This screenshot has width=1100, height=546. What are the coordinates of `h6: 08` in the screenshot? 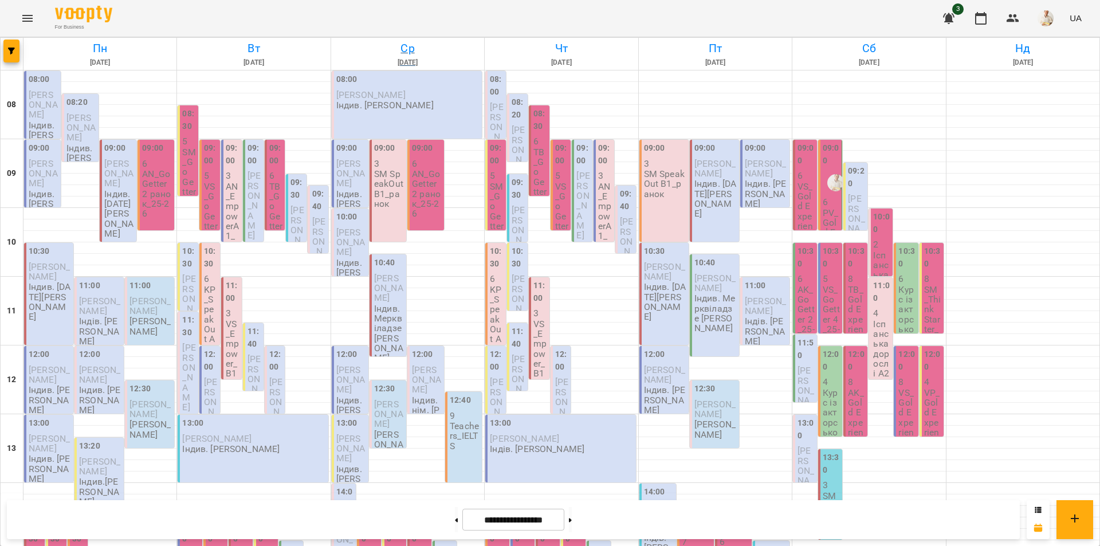 It's located at (11, 105).